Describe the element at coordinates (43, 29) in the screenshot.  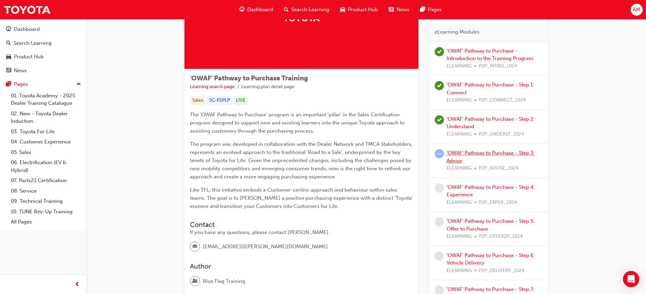
I see `a: Dashboard` at that location.